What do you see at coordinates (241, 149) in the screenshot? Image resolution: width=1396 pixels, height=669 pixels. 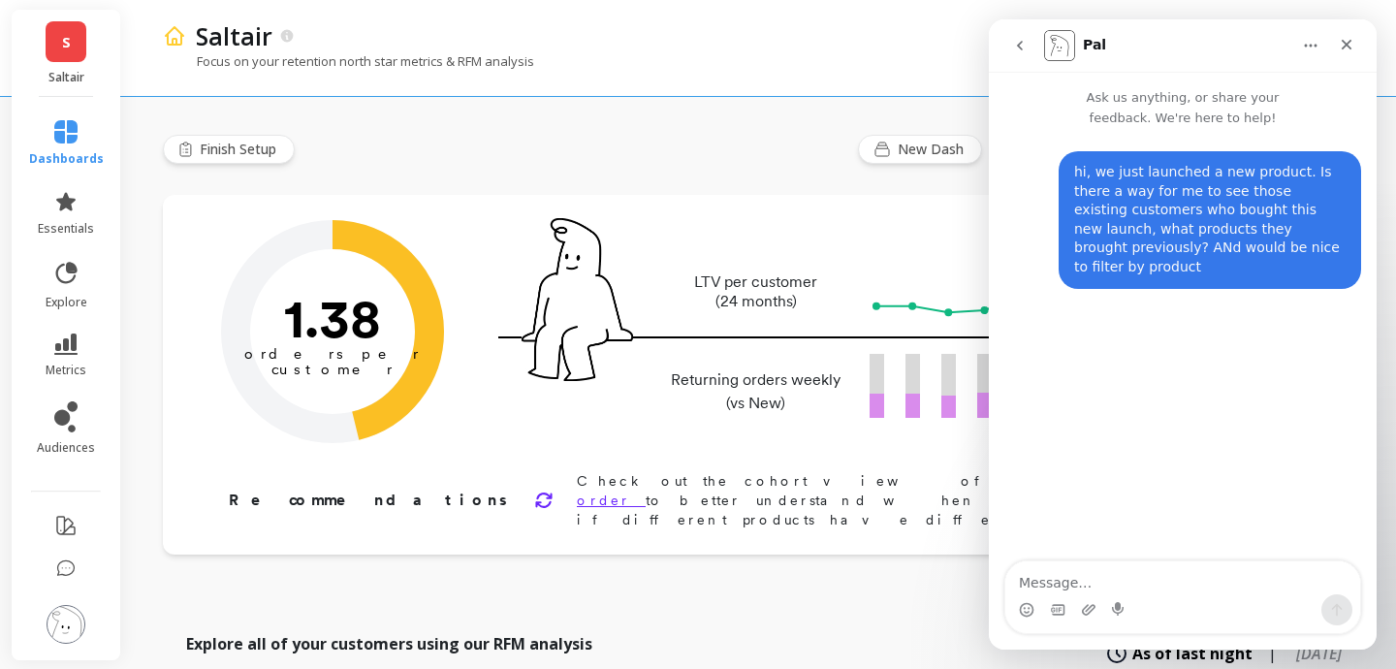 I see `span: Finish Setup` at bounding box center [241, 149].